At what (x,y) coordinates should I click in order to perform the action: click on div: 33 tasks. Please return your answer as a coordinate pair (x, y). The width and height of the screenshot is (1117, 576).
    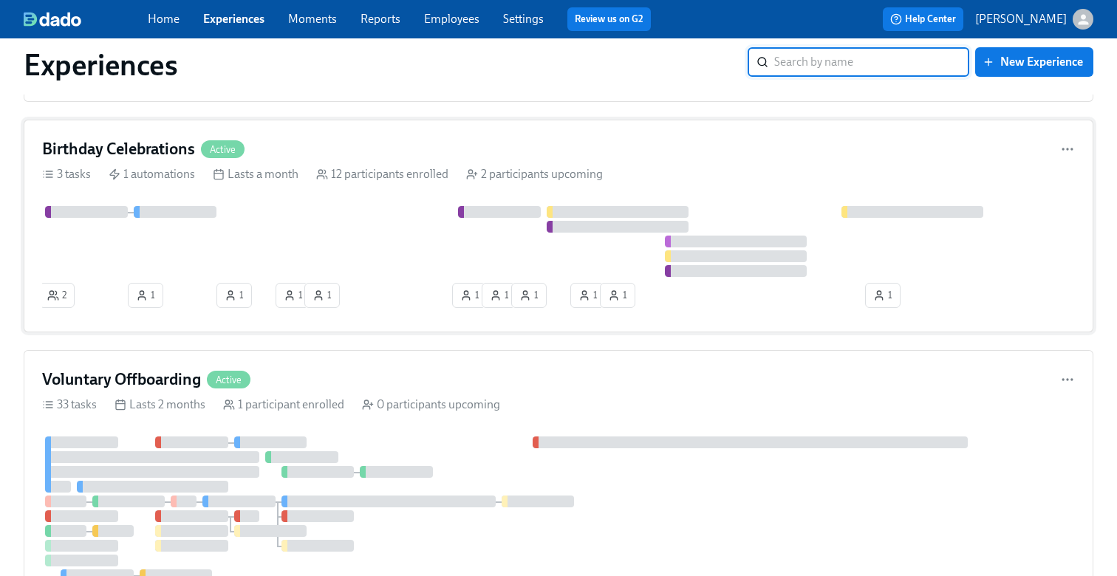
    Looking at the image, I should click on (69, 405).